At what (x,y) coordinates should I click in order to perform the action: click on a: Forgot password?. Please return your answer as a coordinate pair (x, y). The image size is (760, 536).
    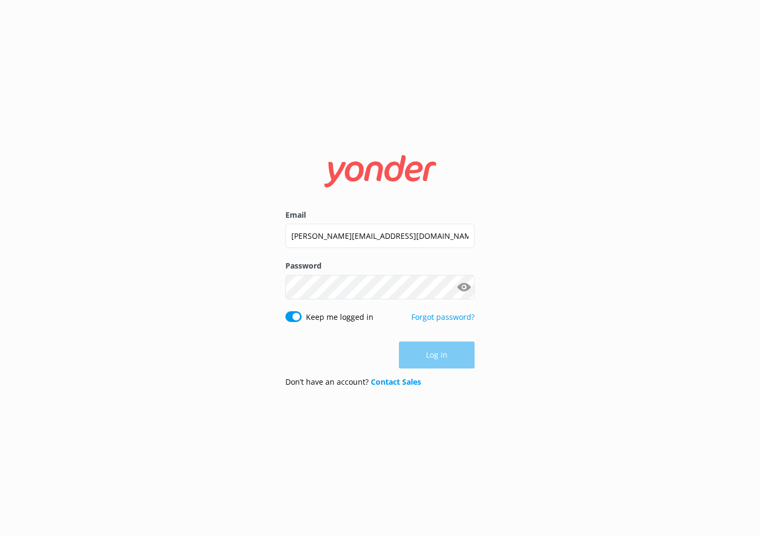
    Looking at the image, I should click on (443, 317).